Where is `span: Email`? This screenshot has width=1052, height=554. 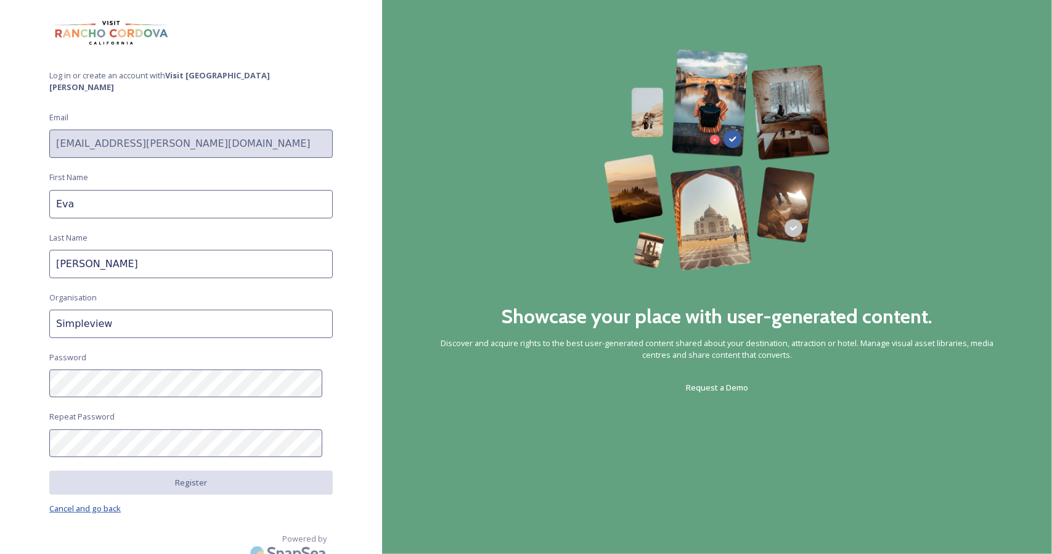 span: Email is located at coordinates (59, 117).